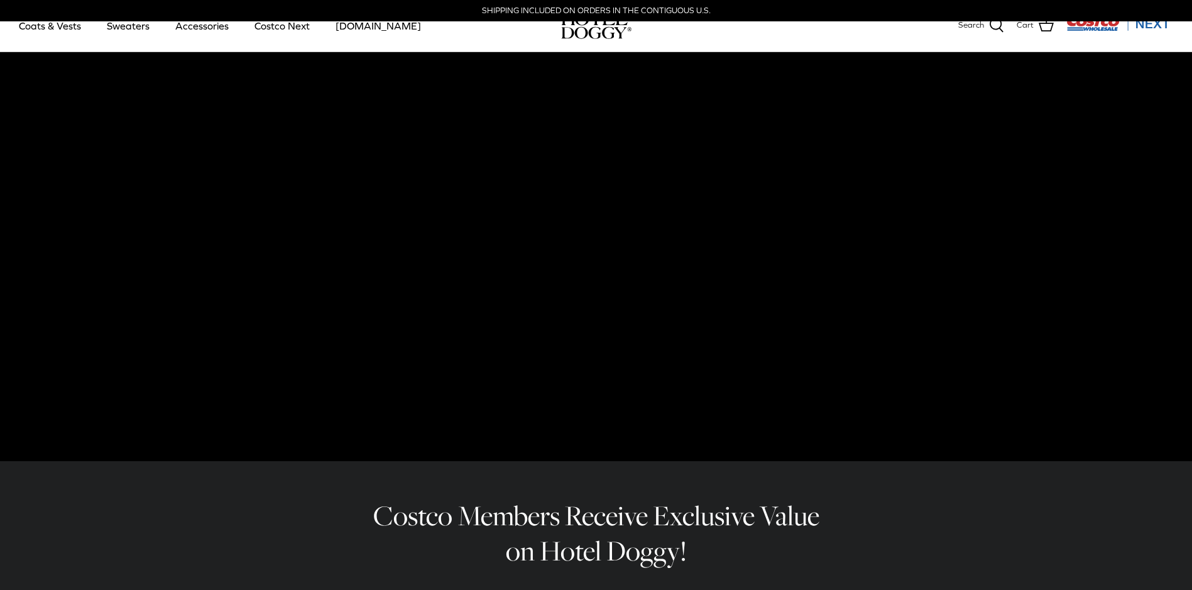 The image size is (1192, 590). What do you see at coordinates (282, 26) in the screenshot?
I see `a: Costco Next` at bounding box center [282, 26].